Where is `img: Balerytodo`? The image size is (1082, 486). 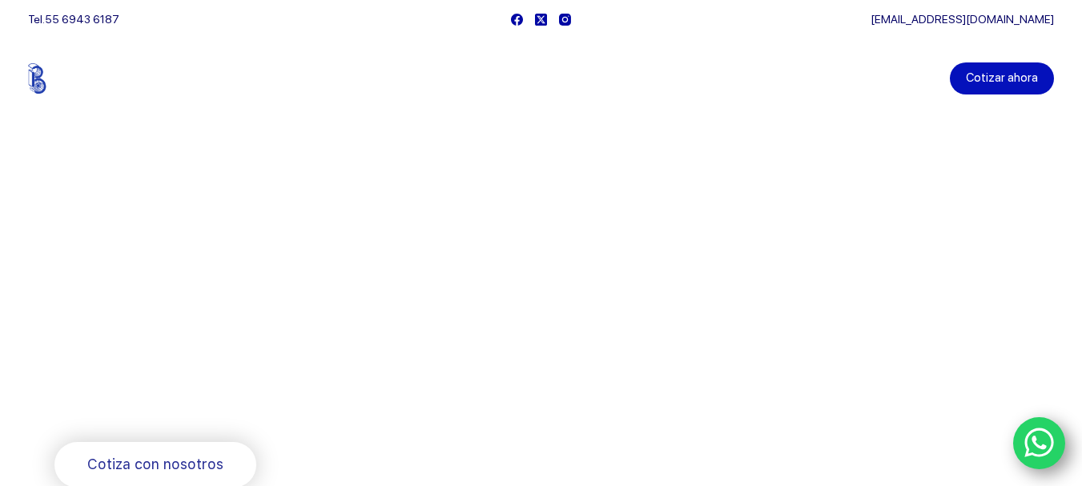 img: Balerytodo is located at coordinates (78, 78).